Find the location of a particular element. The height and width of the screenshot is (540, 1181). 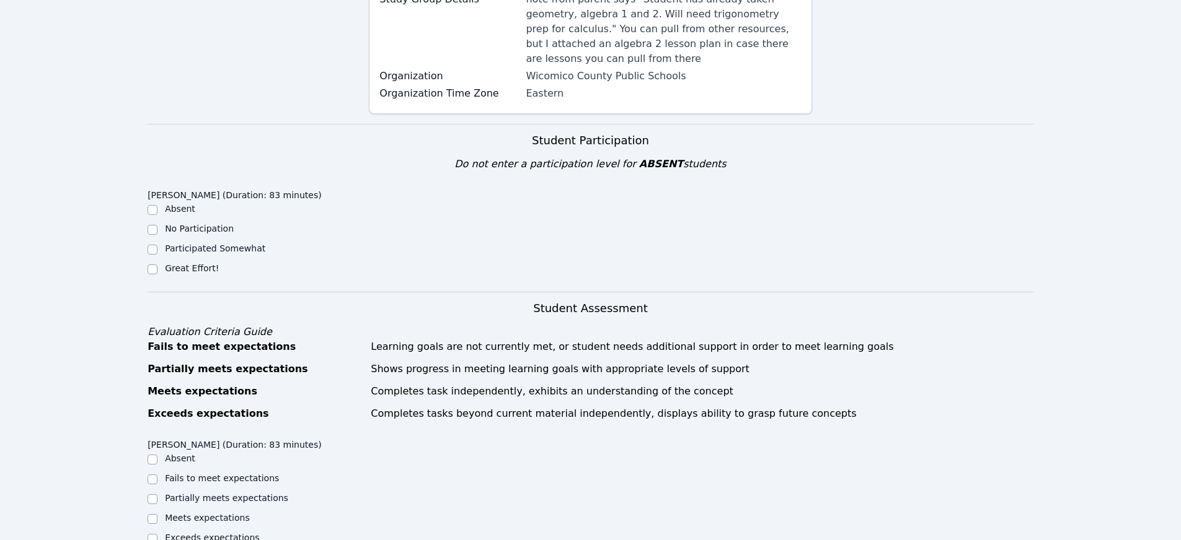

div: Meets expectations is located at coordinates (255, 392).